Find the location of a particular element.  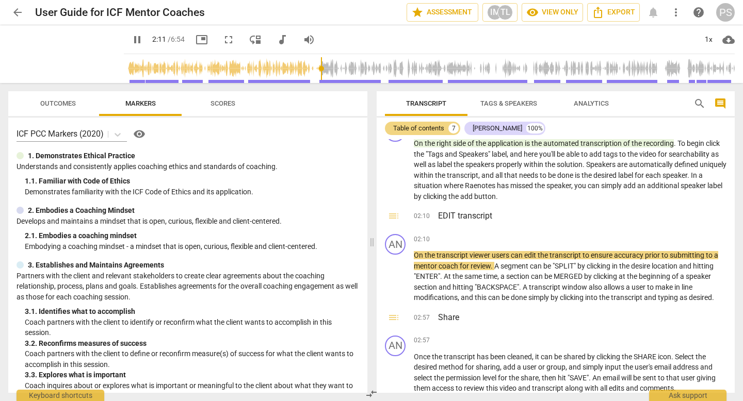

span: label is located at coordinates (627, 175).